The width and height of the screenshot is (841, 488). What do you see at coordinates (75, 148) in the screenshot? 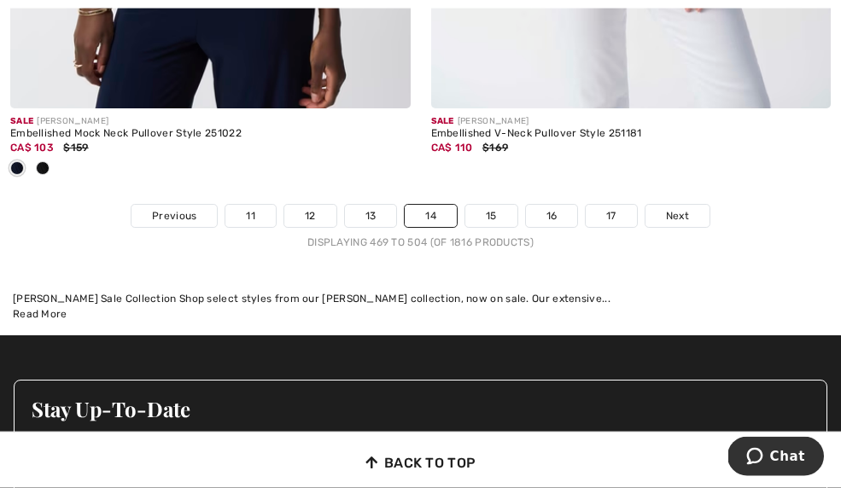
I see `span: $159` at bounding box center [75, 148].